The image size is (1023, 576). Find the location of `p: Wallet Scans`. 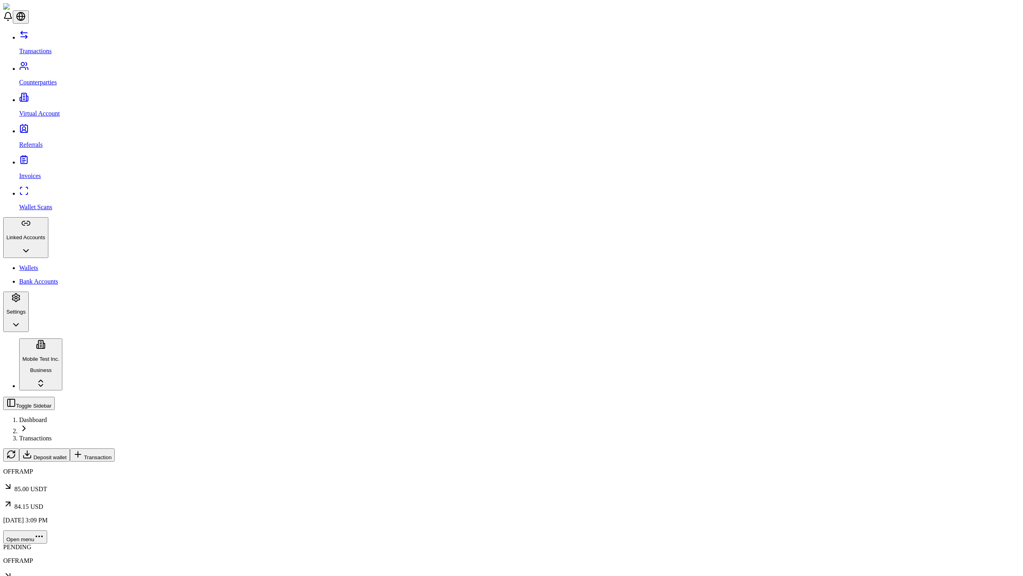

p: Wallet Scans is located at coordinates (520, 207).